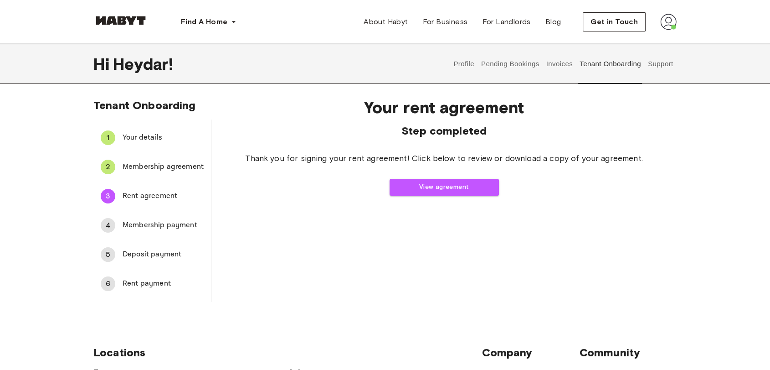 The image size is (770, 370). I want to click on div: 3, so click(108, 196).